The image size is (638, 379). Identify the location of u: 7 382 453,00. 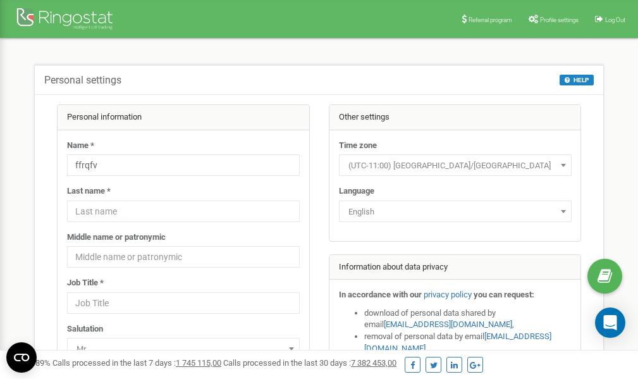
(374, 362).